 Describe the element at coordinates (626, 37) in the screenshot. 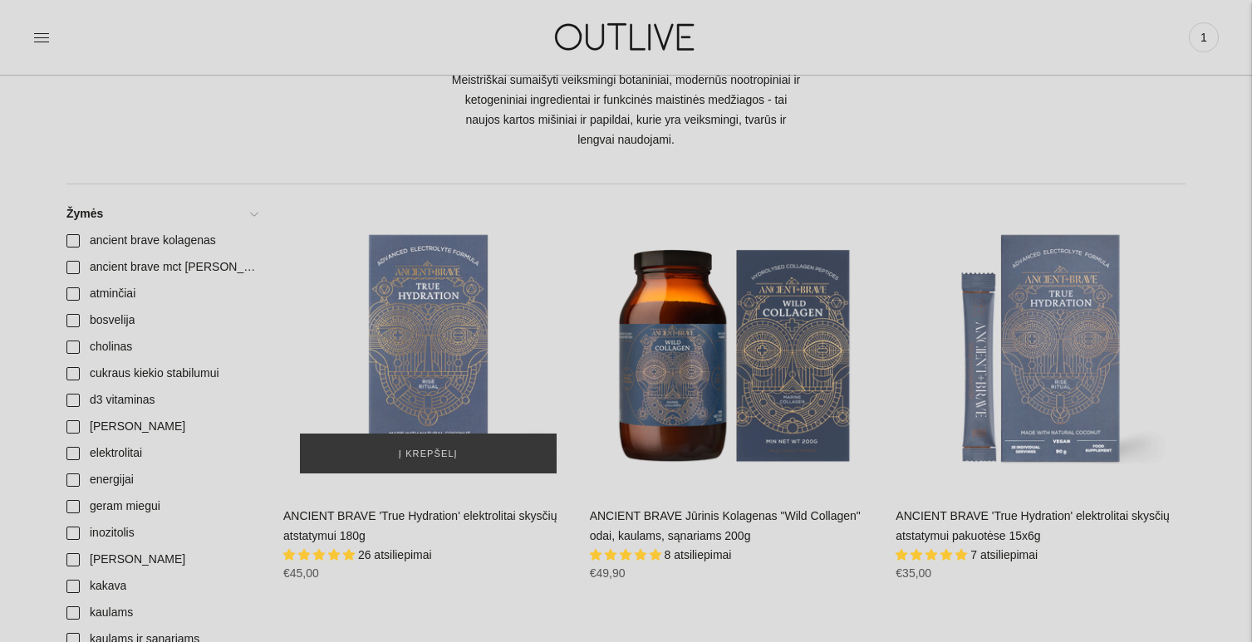

I see `img: OUTLIVE` at that location.